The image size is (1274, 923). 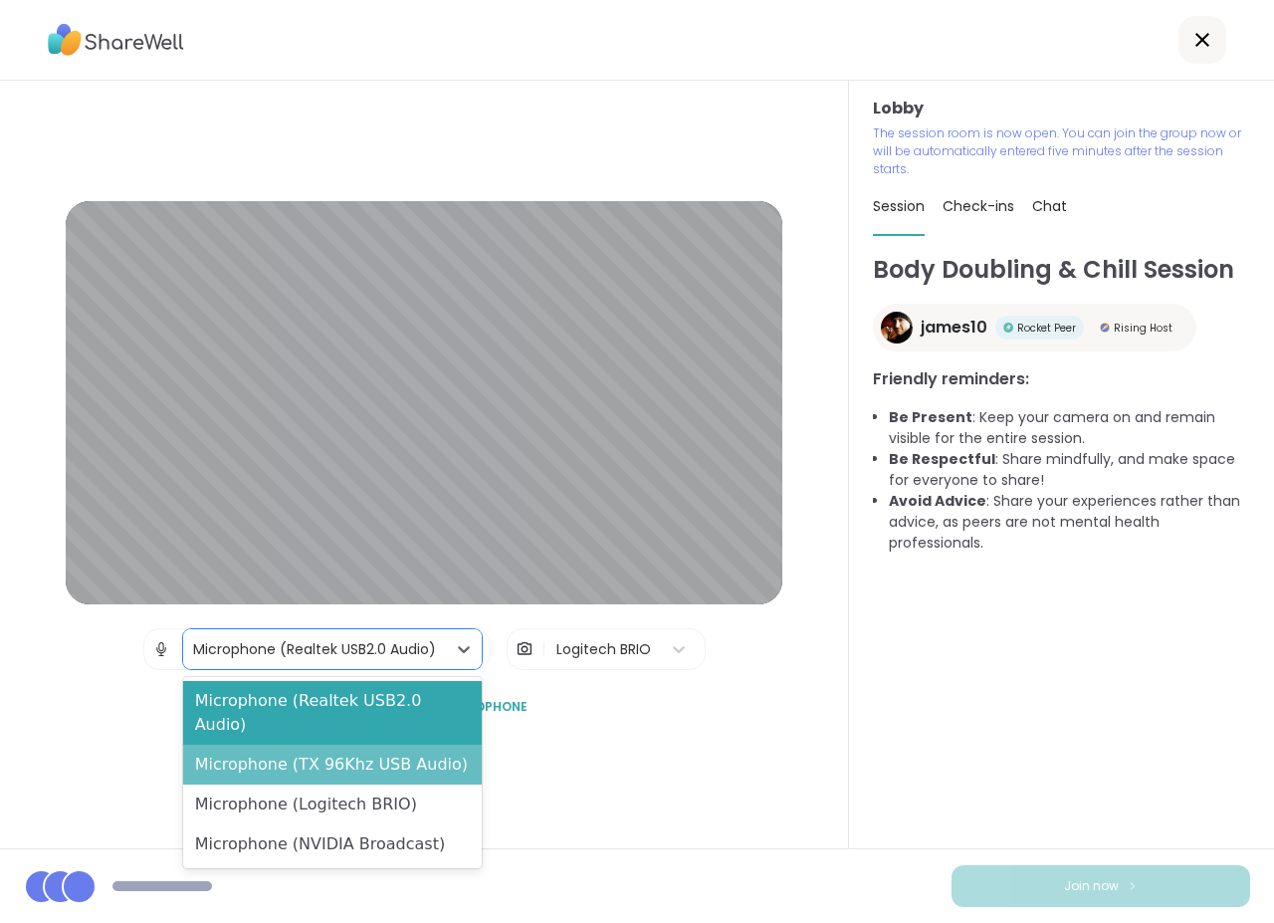 I want to click on div: Microphone (TX 96Khz USB Audio), so click(x=332, y=764).